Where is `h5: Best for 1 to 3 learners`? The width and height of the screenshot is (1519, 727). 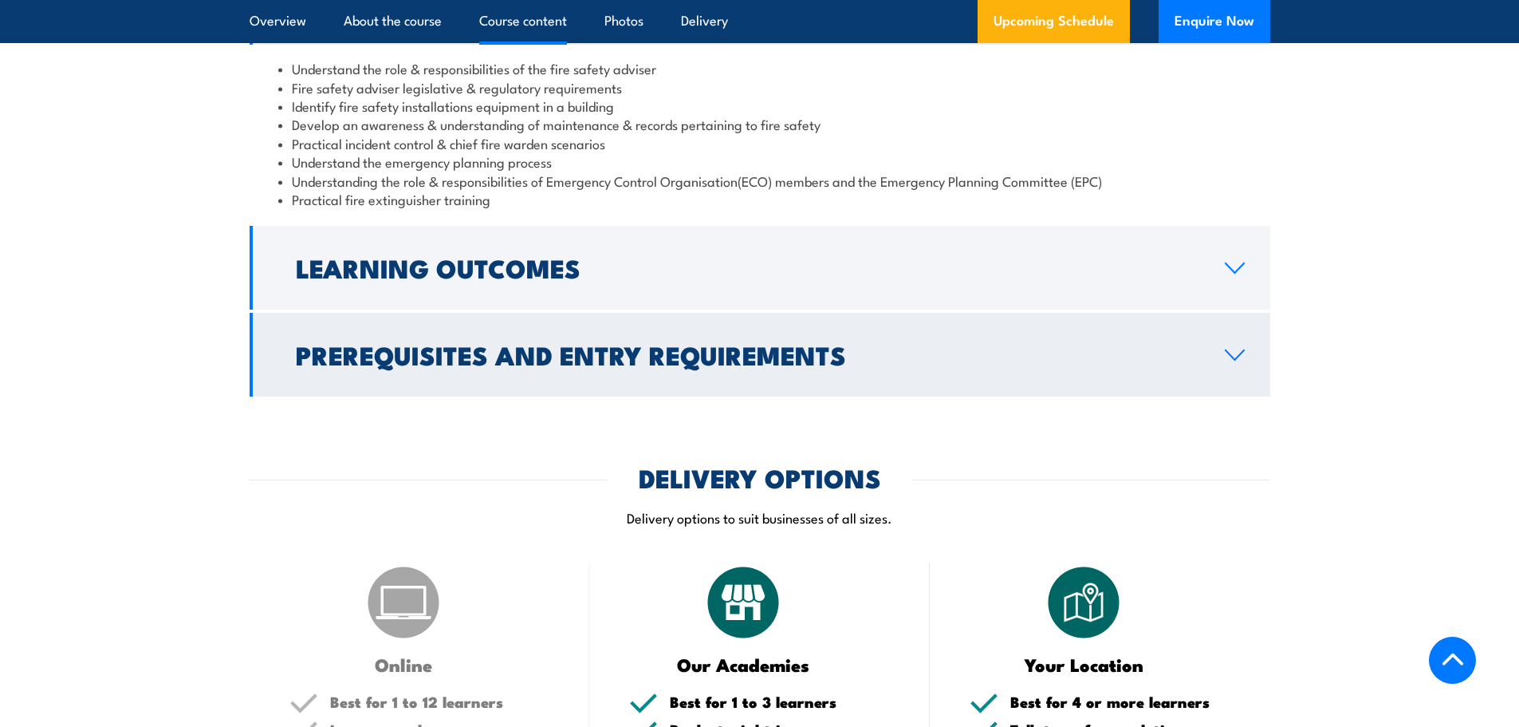
h5: Best for 1 to 3 learners is located at coordinates (780, 701).